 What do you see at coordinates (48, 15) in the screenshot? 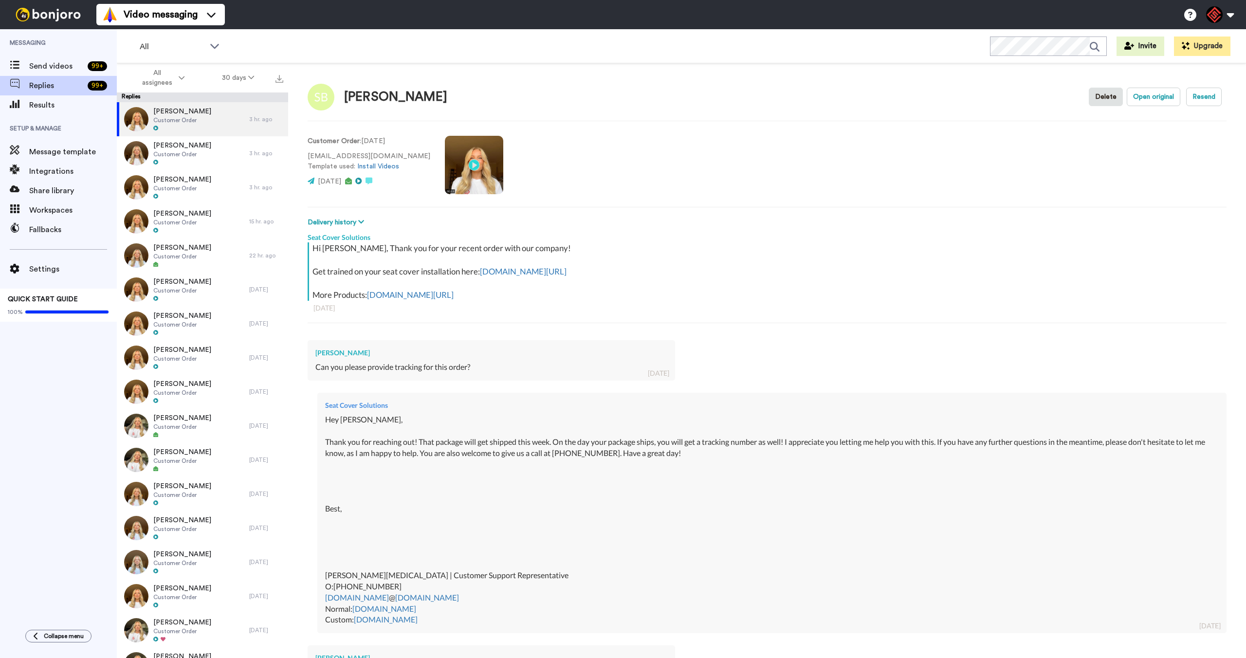
I see `img: bj-logo-header-white.svg` at bounding box center [48, 15].